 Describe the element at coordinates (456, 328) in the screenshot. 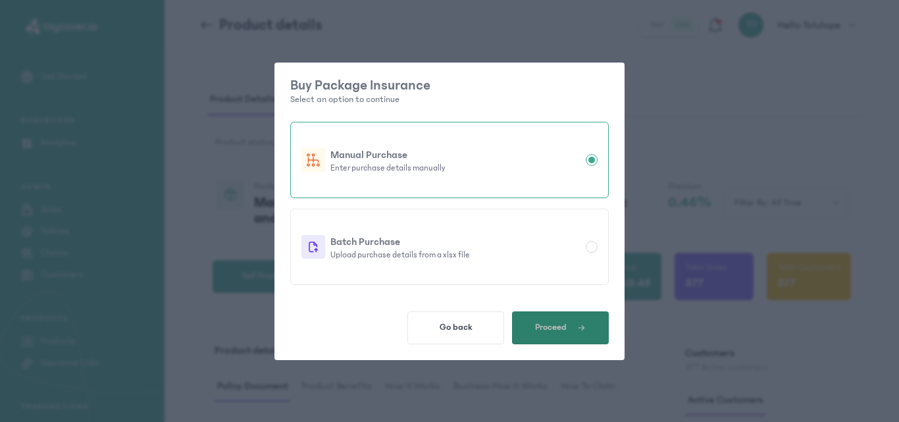

I see `button: Go back` at that location.